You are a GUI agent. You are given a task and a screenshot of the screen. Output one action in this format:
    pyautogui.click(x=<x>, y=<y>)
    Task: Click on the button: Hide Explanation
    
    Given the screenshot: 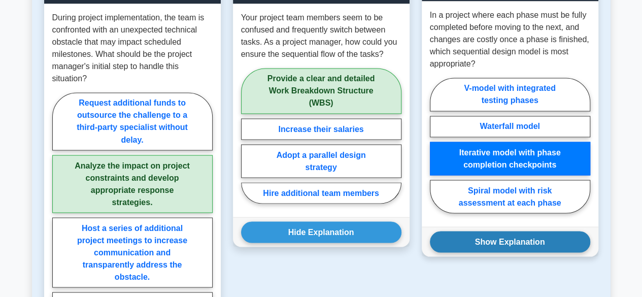 What is the action you would take?
    pyautogui.click(x=321, y=232)
    